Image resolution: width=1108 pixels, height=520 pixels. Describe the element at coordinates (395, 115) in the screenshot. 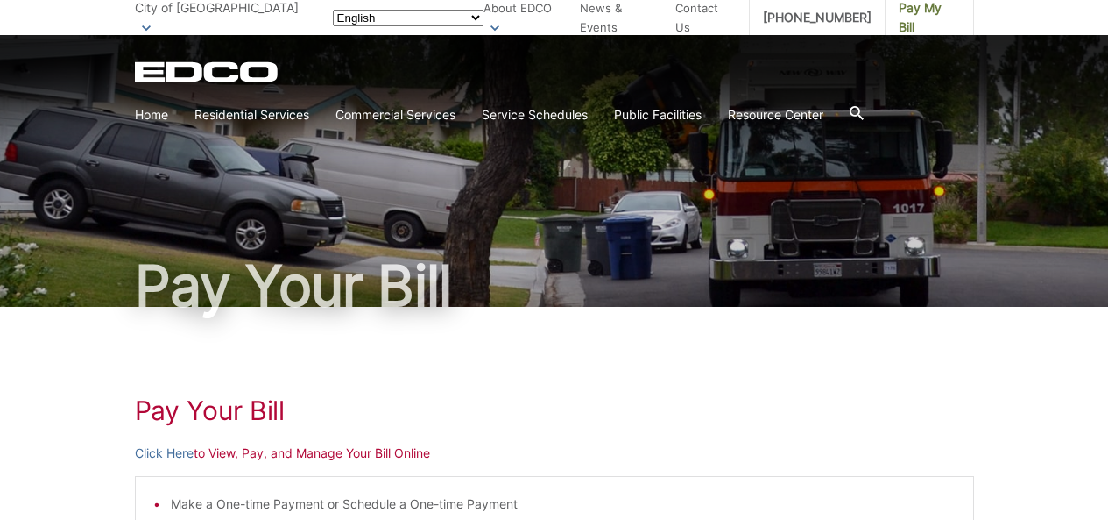

I see `a: Commercial Services` at that location.